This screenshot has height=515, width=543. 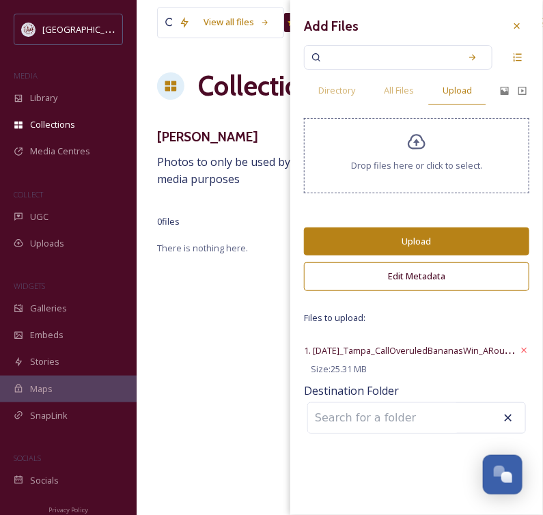 What do you see at coordinates (41, 389) in the screenshot?
I see `span: Maps` at bounding box center [41, 389].